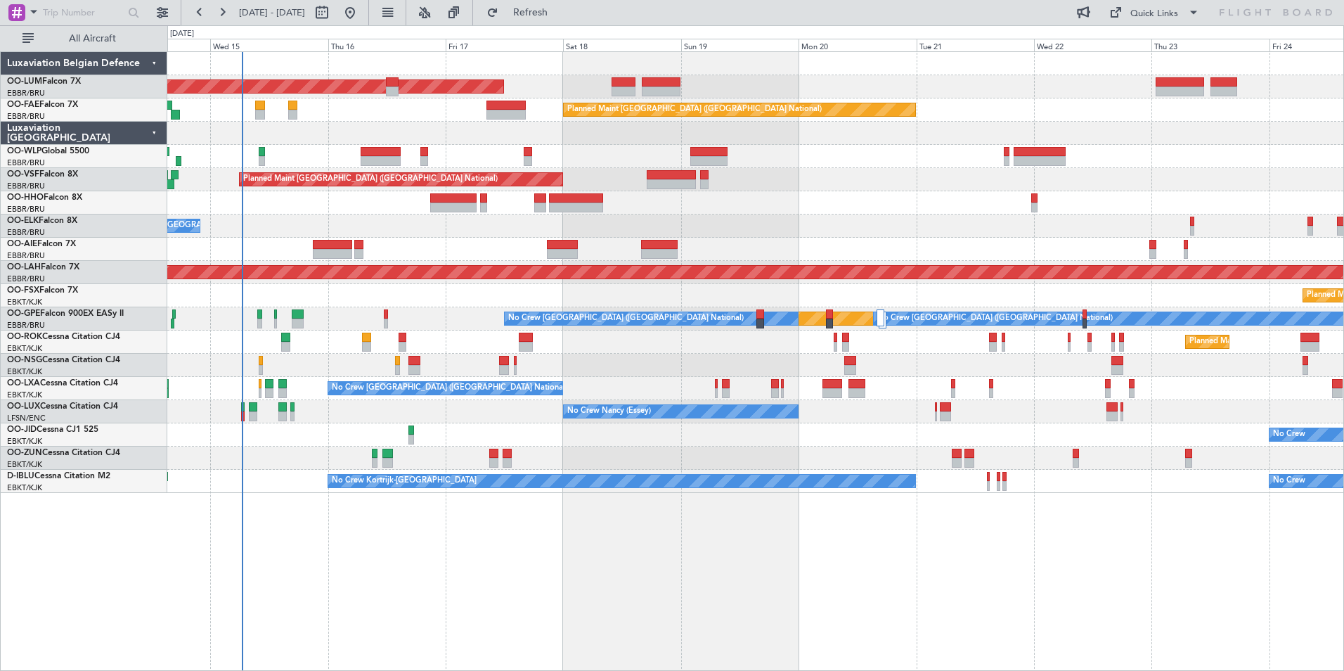  What do you see at coordinates (84, 39) in the screenshot?
I see `button: All Aircraft` at bounding box center [84, 39].